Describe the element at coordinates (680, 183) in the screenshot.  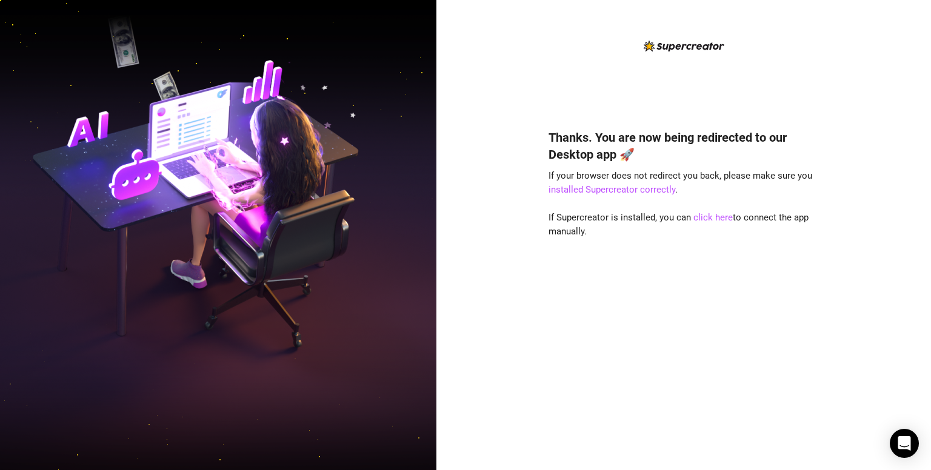
I see `span: If your browser does not redirect you back, please make sure you .` at that location.